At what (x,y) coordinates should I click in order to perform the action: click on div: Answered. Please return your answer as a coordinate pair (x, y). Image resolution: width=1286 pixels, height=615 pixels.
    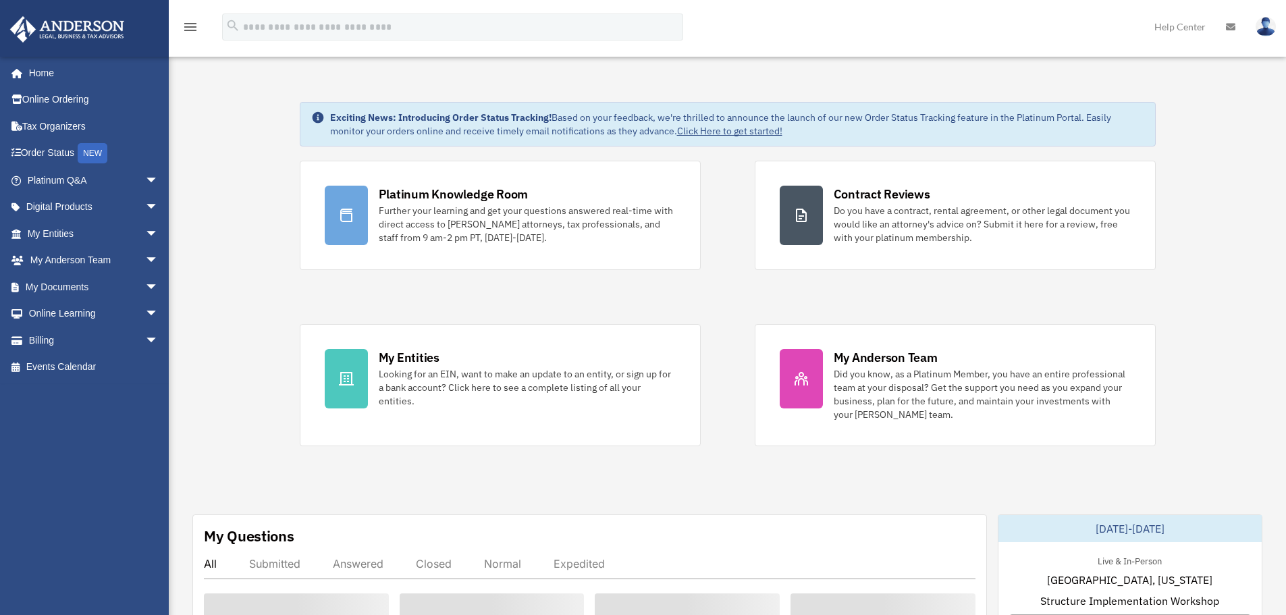
    Looking at the image, I should click on (358, 564).